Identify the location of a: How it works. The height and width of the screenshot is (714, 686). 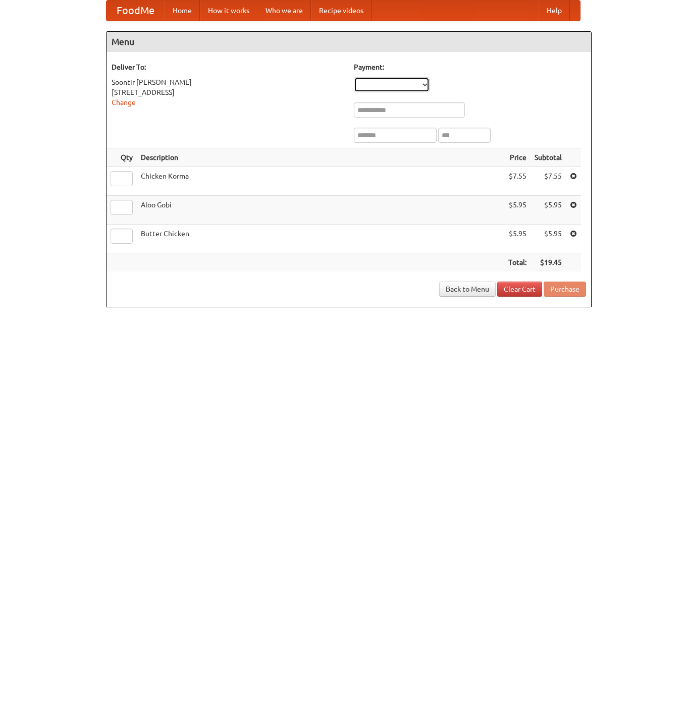
(229, 11).